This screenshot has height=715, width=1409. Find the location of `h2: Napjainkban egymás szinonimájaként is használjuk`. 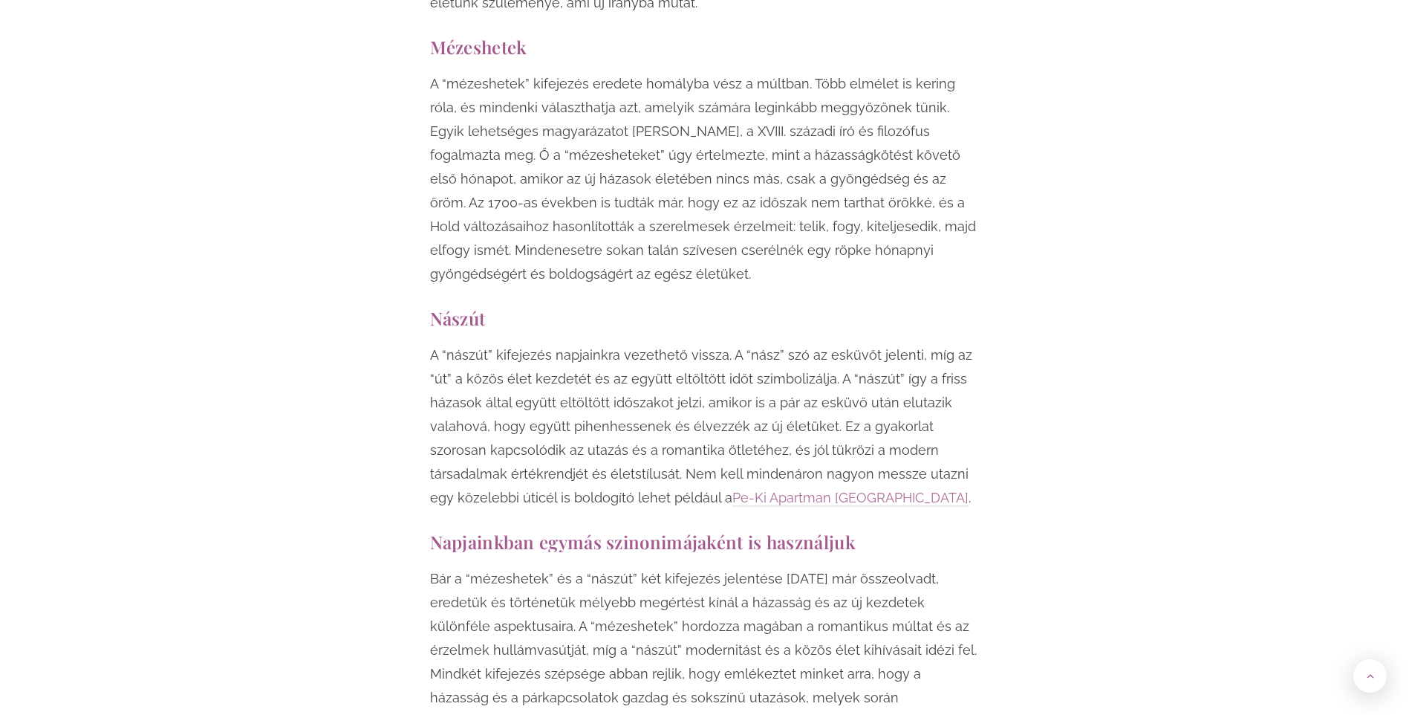

h2: Napjainkban egymás szinonimájaként is használjuk is located at coordinates (705, 542).